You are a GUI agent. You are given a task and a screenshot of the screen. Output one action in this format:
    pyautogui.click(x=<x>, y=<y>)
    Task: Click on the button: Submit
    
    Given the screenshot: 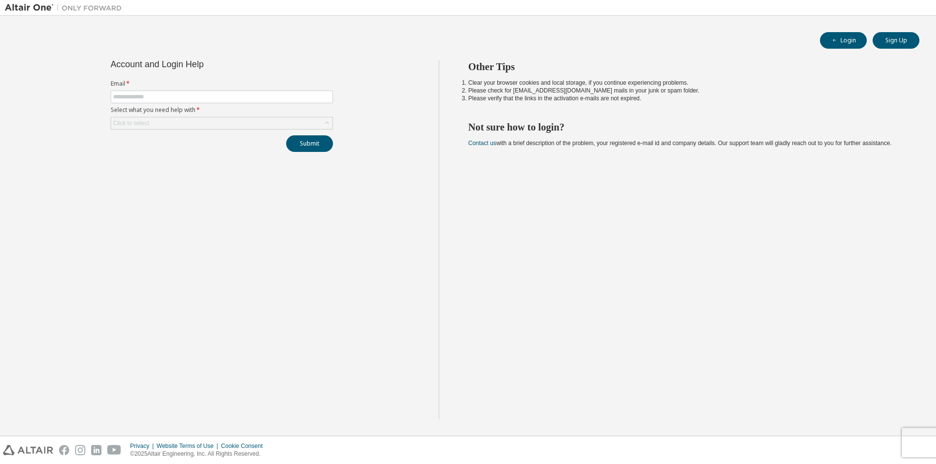 What is the action you would take?
    pyautogui.click(x=309, y=144)
    